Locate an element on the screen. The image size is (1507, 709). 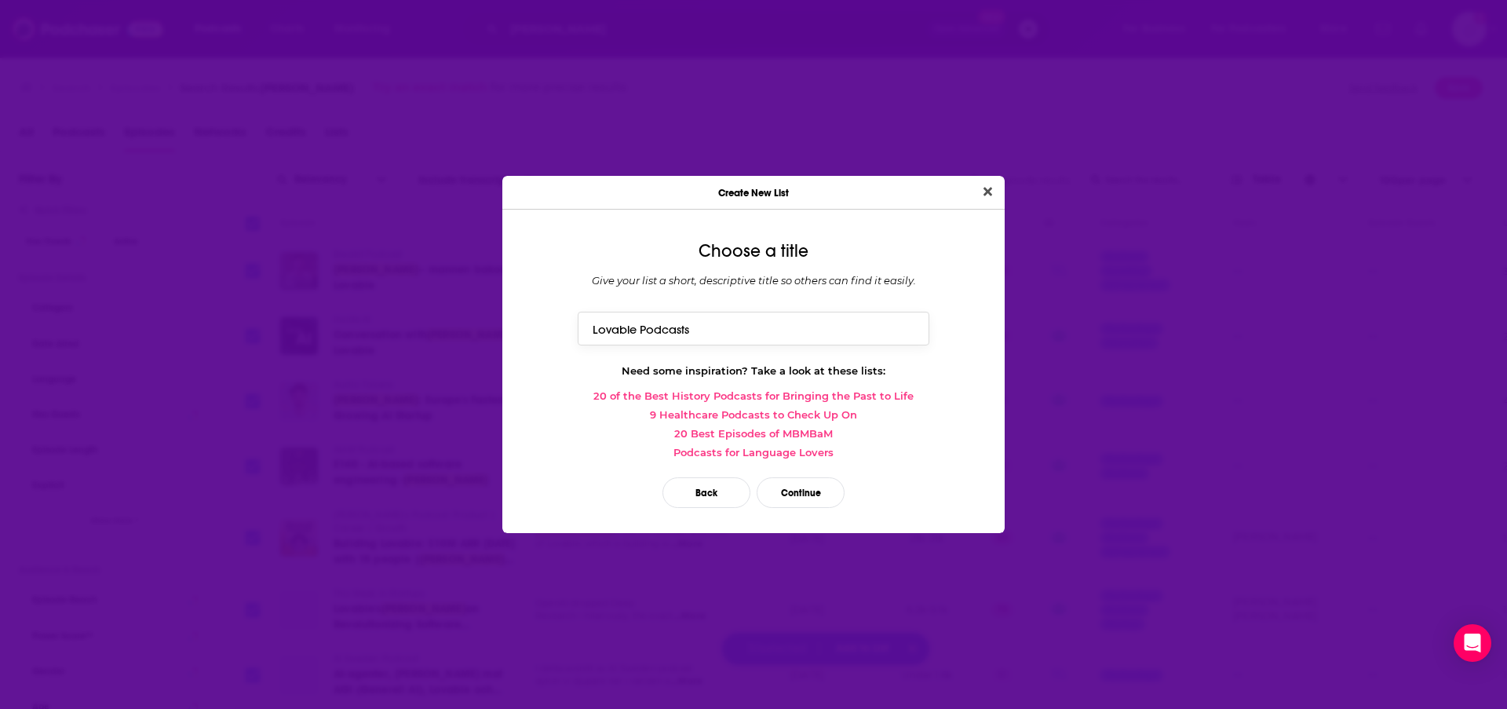
a: 20 of the Best History Podcasts for Bringing the Past to Life is located at coordinates (754, 396).